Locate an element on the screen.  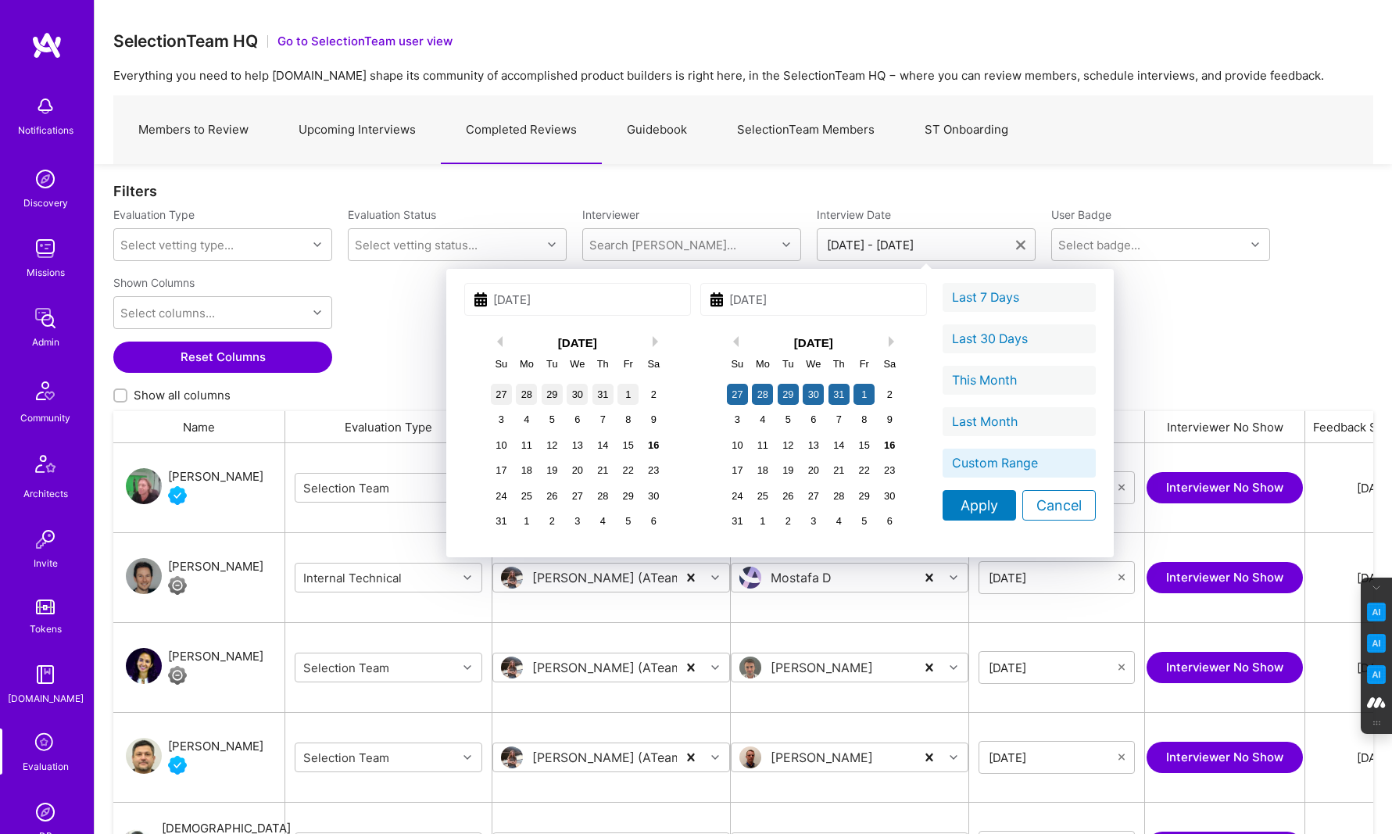
div: Choose Wednesday, July 30th, 2025 is located at coordinates (813, 394).